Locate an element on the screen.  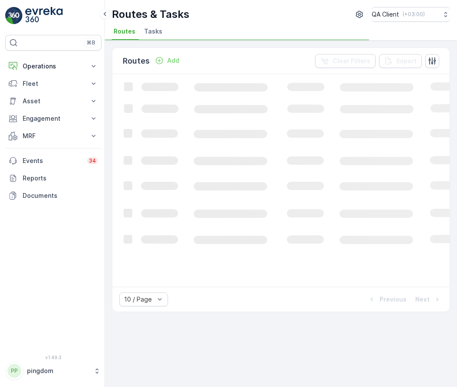
p: Engagement is located at coordinates (53, 118).